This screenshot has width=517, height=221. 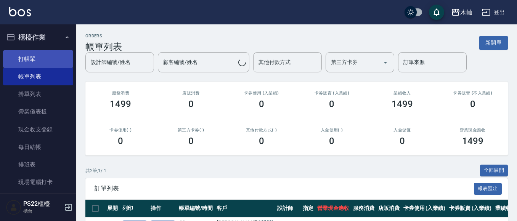 What do you see at coordinates (104, 47) in the screenshot?
I see `h3: 帳單列表` at bounding box center [104, 47].